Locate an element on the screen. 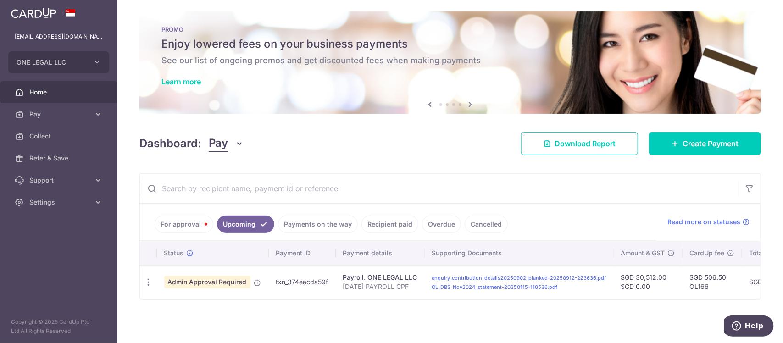  h5: Enjoy lowered fees on your business payments is located at coordinates (450, 44).